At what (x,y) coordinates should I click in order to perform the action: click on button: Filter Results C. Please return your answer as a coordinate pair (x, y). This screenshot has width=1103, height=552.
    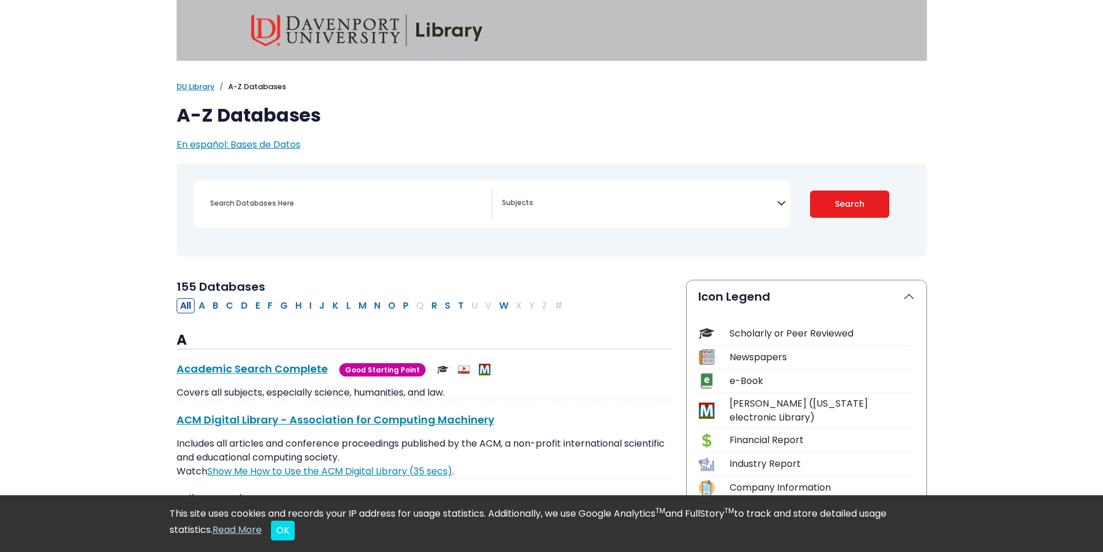
    Looking at the image, I should click on (229, 306).